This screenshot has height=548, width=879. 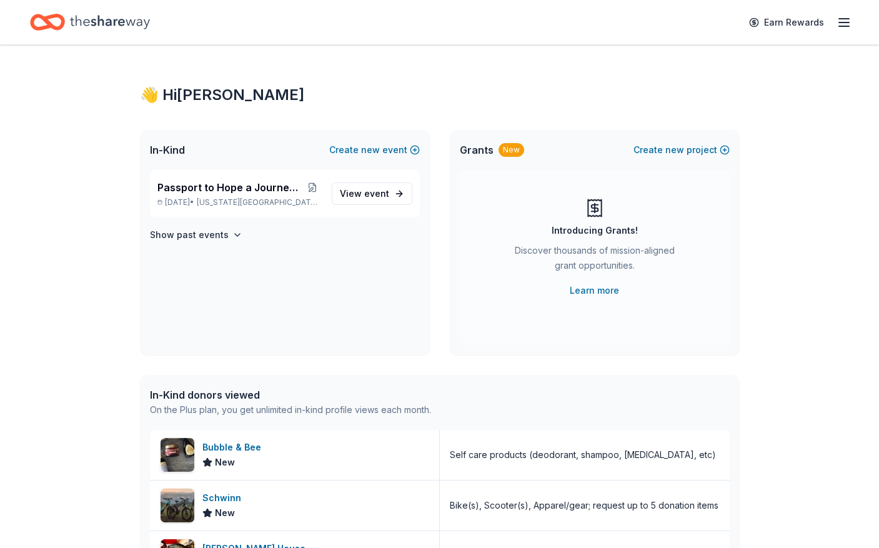 What do you see at coordinates (177, 506) in the screenshot?
I see `img: Image for Schwinn` at bounding box center [177, 506].